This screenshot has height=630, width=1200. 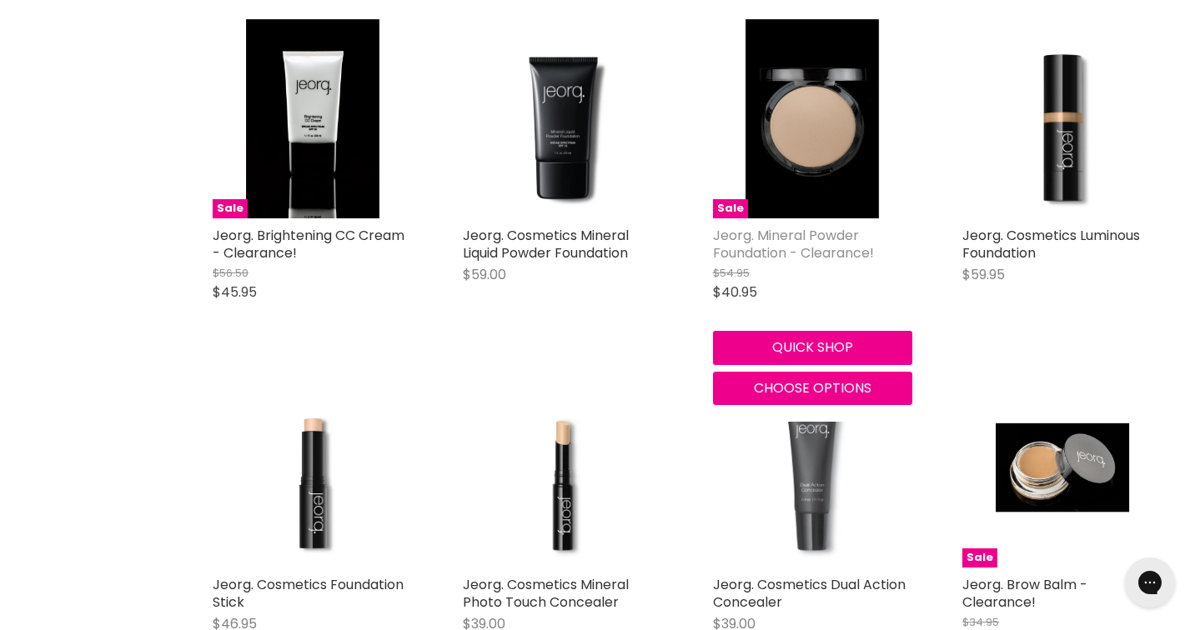 I want to click on span: $54.95, so click(x=731, y=273).